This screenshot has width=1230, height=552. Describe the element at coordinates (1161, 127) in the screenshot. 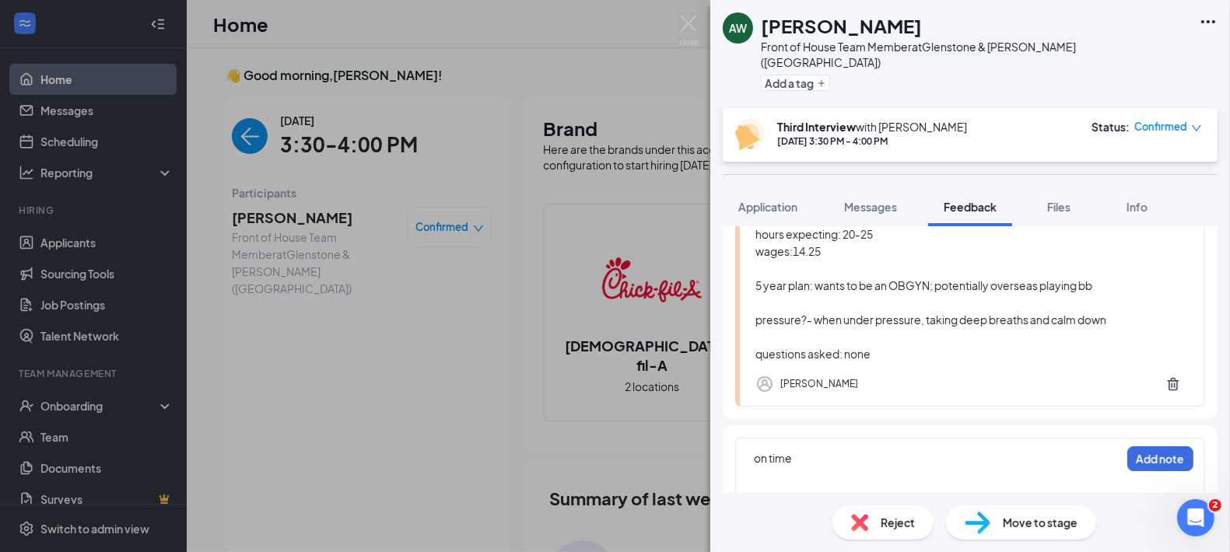

I see `span: Confirmed` at that location.